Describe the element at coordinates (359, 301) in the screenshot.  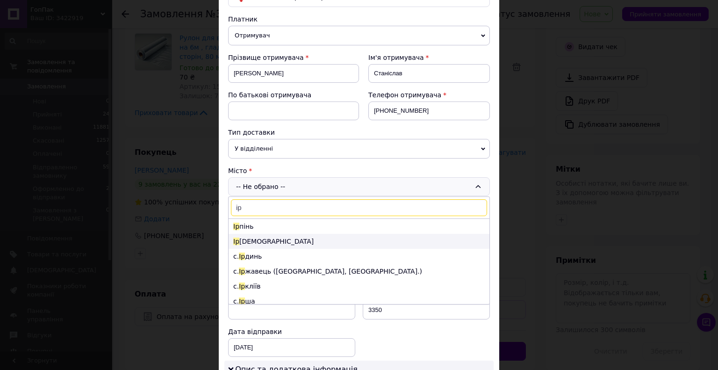
I see `li: с. ша` at that location.